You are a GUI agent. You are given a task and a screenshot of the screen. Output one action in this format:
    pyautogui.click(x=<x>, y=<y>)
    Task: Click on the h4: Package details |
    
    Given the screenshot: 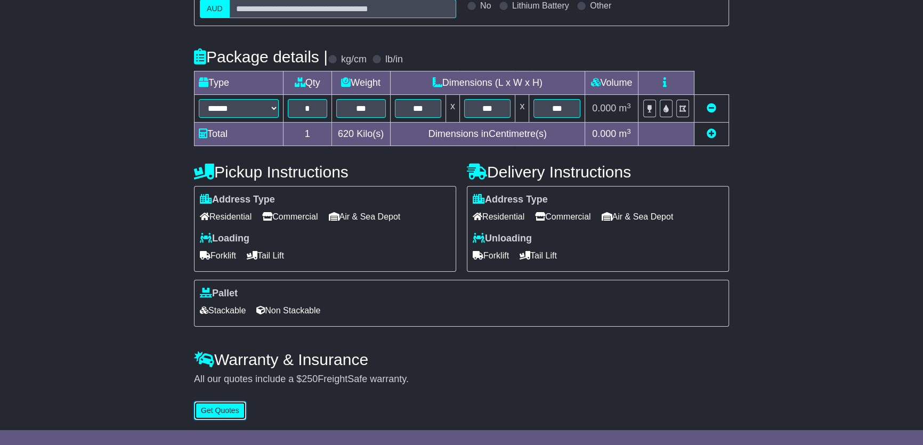 What is the action you would take?
    pyautogui.click(x=261, y=56)
    